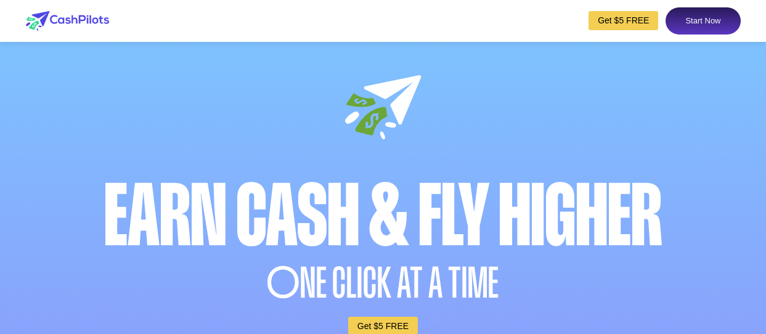  What do you see at coordinates (623, 20) in the screenshot?
I see `a: Get $5 FREE` at bounding box center [623, 20].